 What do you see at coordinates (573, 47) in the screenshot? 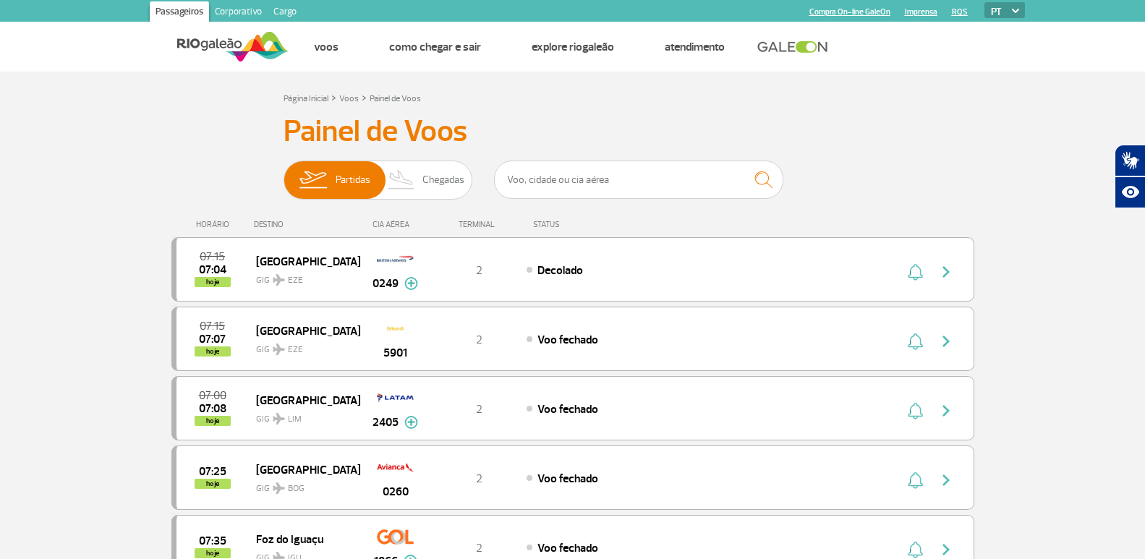
I see `a: Explore RIOgaleão` at bounding box center [573, 47].